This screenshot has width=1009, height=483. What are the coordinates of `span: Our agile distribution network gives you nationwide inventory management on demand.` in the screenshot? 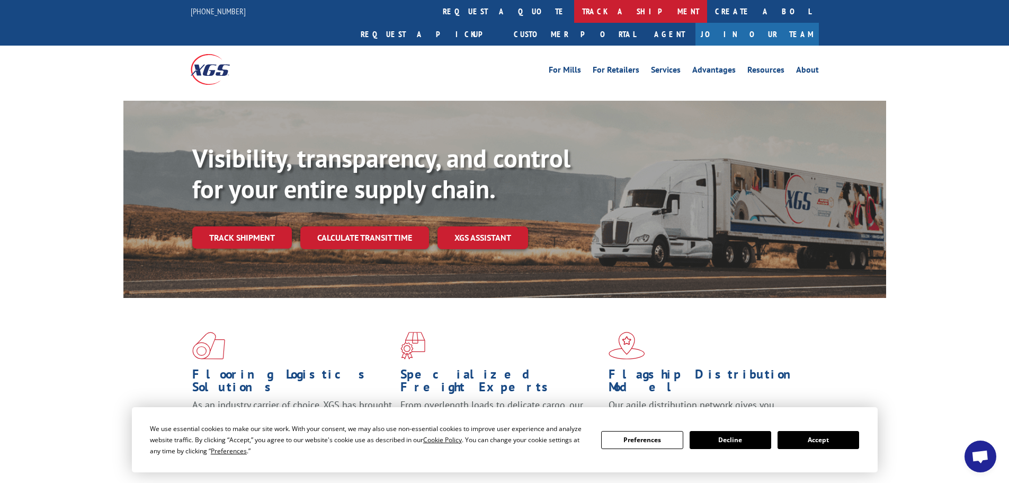 It's located at (706, 410).